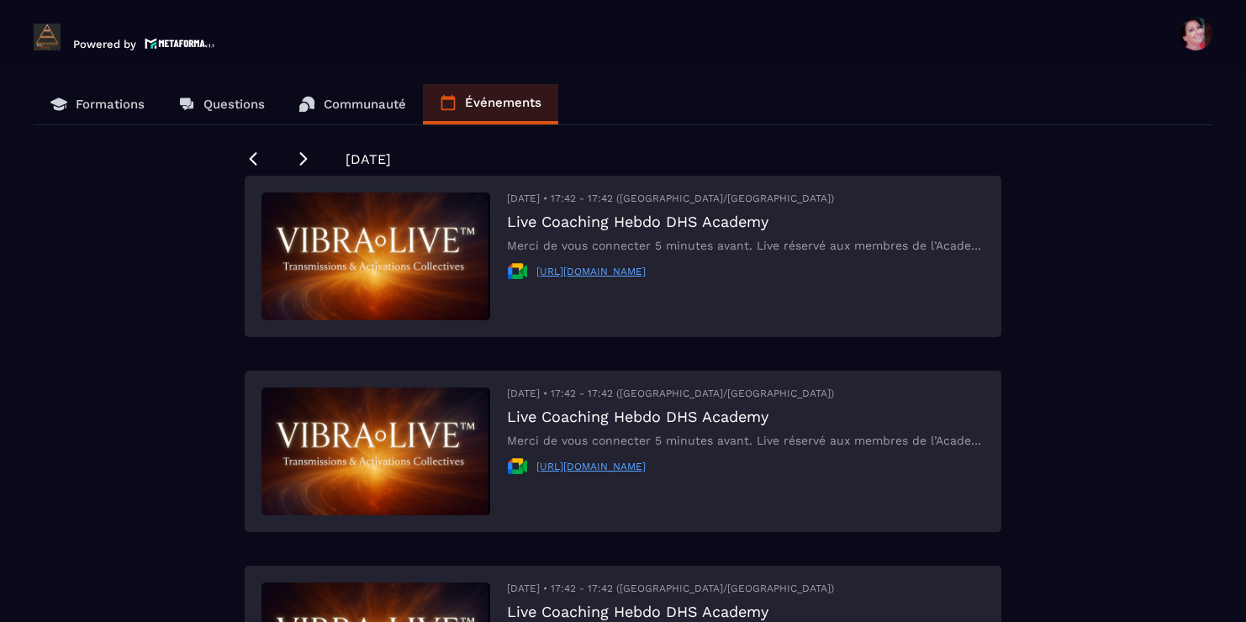 This screenshot has width=1246, height=622. What do you see at coordinates (110, 104) in the screenshot?
I see `p: Formations` at bounding box center [110, 104].